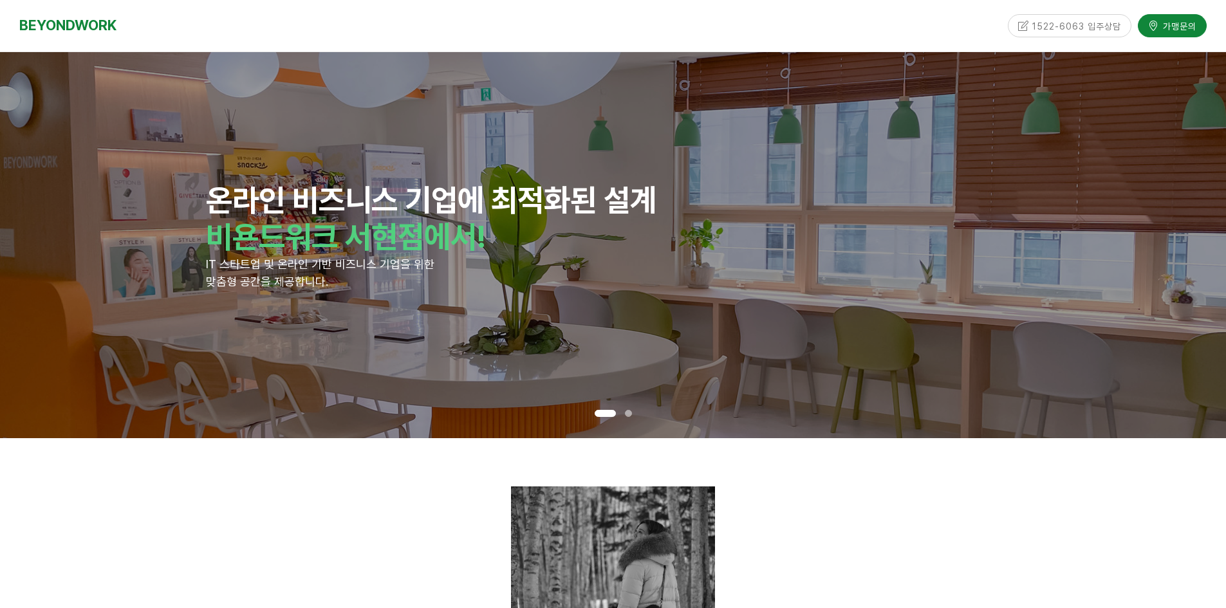  I want to click on span: 가맹문의, so click(1177, 25).